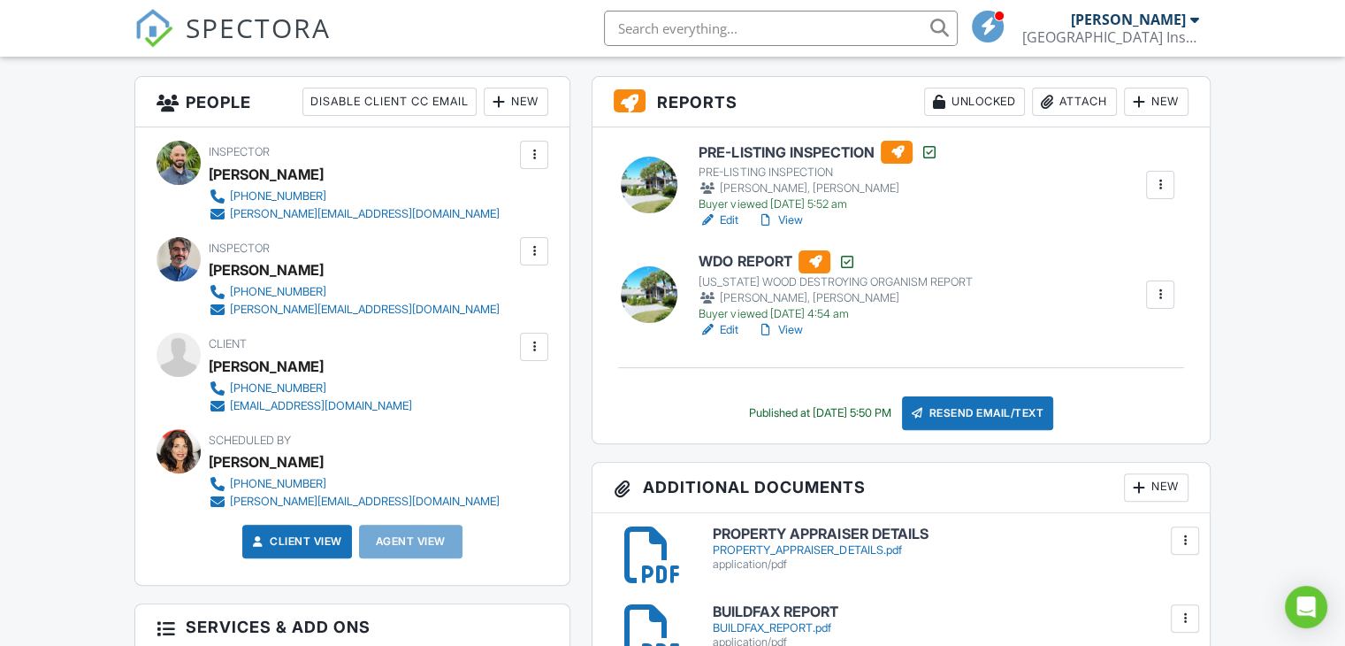  What do you see at coordinates (950, 548) in the screenshot?
I see `a: PROPERTY APPRAISER DETAILS PROPERTY_APPRAISER_DETAILS.pdf application/pdf` at bounding box center [950, 548].